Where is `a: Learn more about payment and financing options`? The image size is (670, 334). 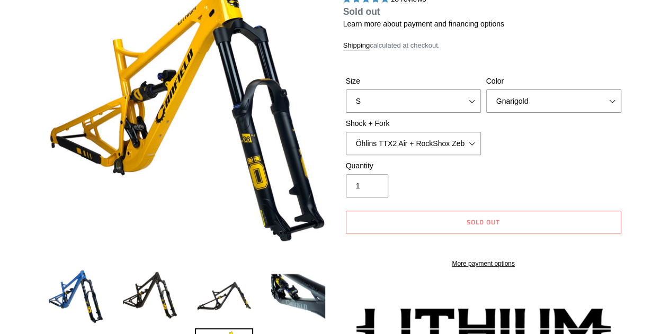
a: Learn more about payment and financing options is located at coordinates (424, 24).